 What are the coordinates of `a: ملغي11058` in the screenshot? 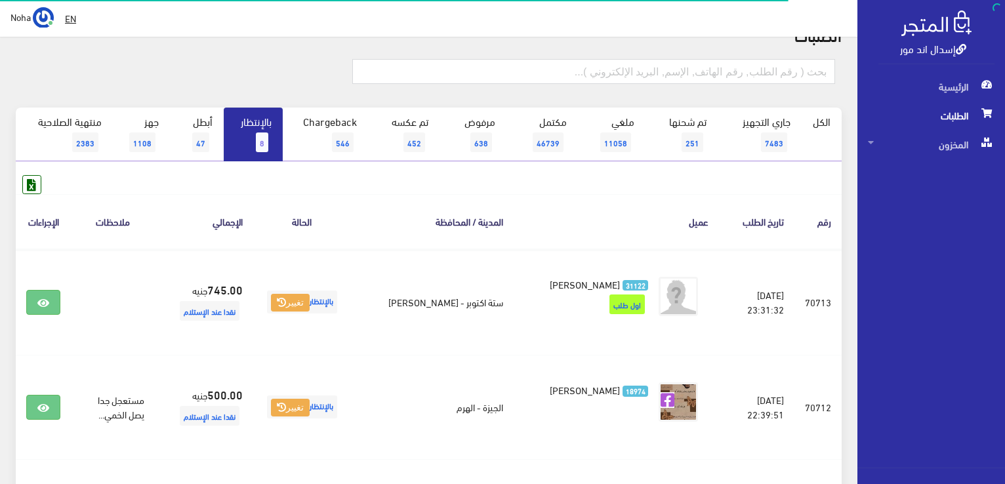 It's located at (611, 135).